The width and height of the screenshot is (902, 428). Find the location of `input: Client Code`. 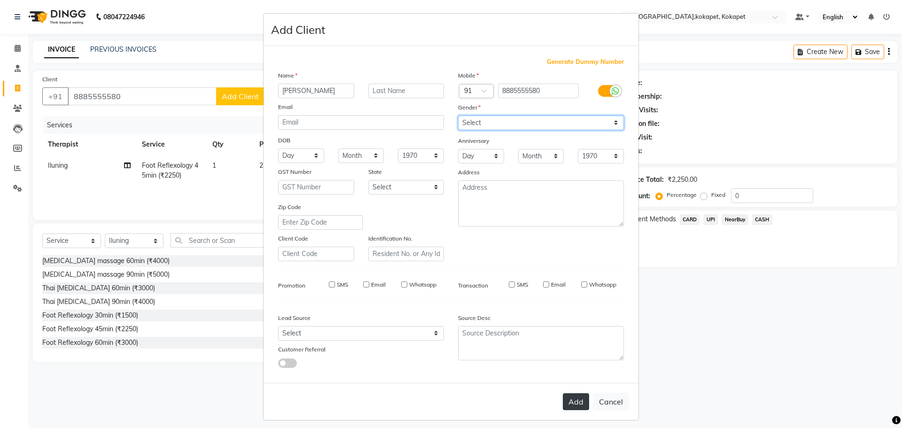

input: Client Code is located at coordinates (316, 254).